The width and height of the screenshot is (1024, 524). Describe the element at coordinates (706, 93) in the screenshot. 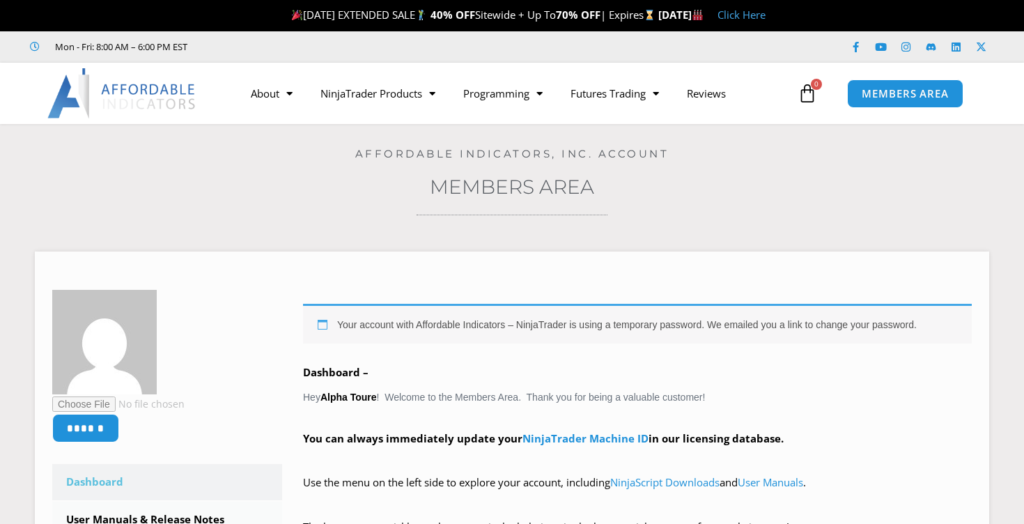

I see `a: Reviews` at that location.